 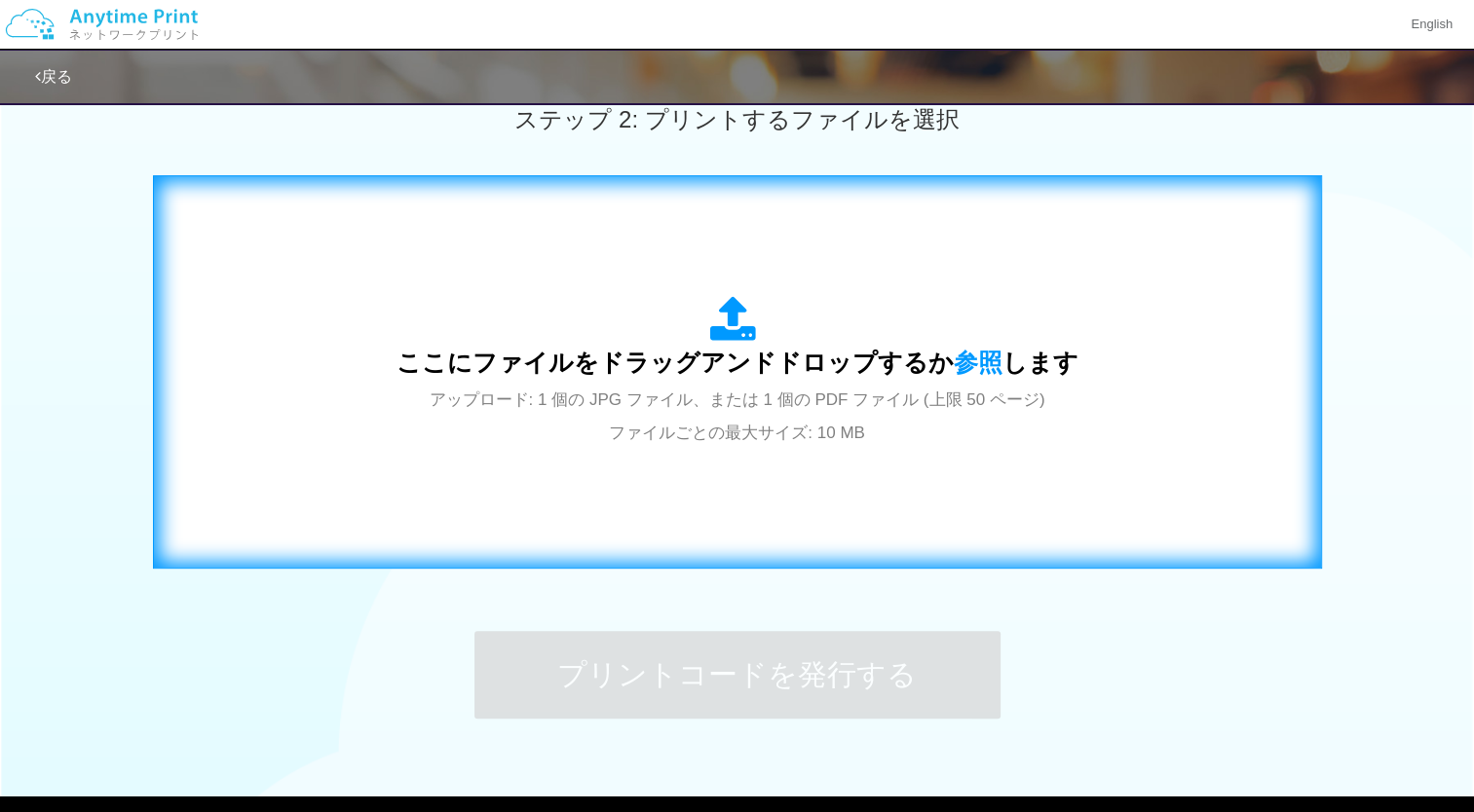 I want to click on span: ステップ 2: プリントするファイルを選択, so click(x=737, y=119).